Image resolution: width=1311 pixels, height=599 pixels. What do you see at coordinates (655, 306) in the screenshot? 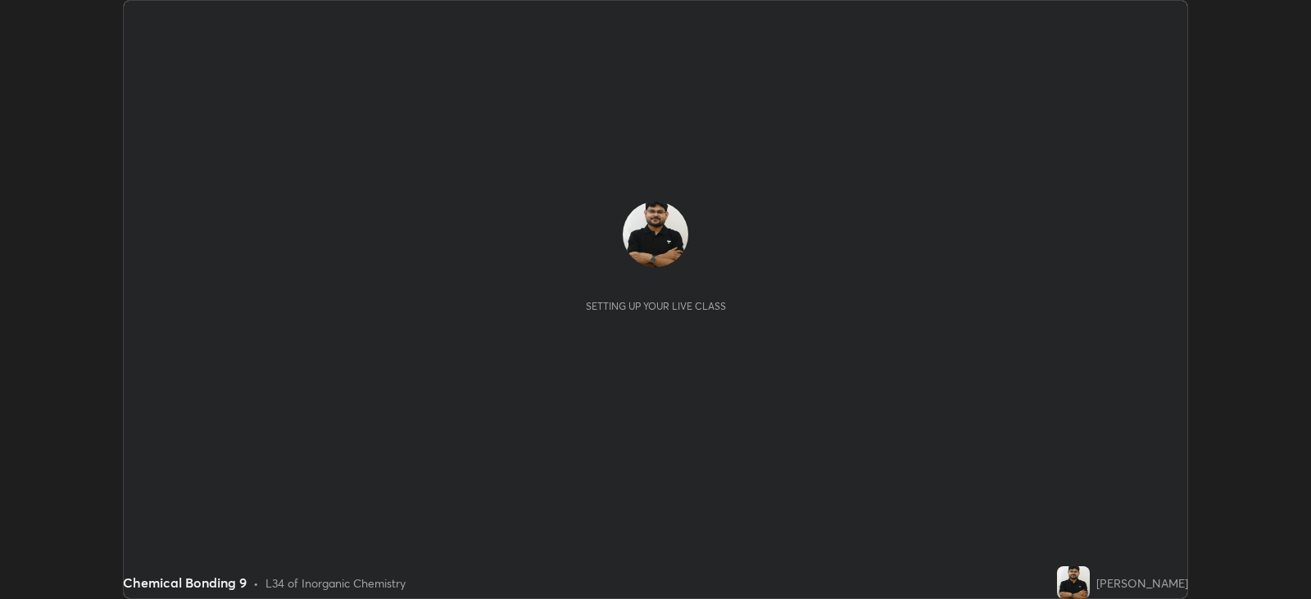
I see `div: Setting up your live class` at bounding box center [655, 306].